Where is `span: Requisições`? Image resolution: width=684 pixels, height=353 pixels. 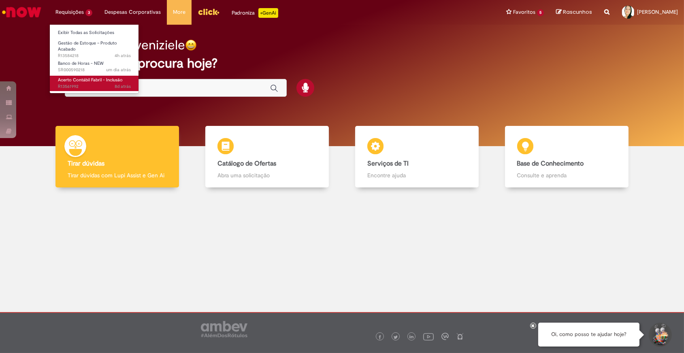 span: Requisições is located at coordinates (70, 12).